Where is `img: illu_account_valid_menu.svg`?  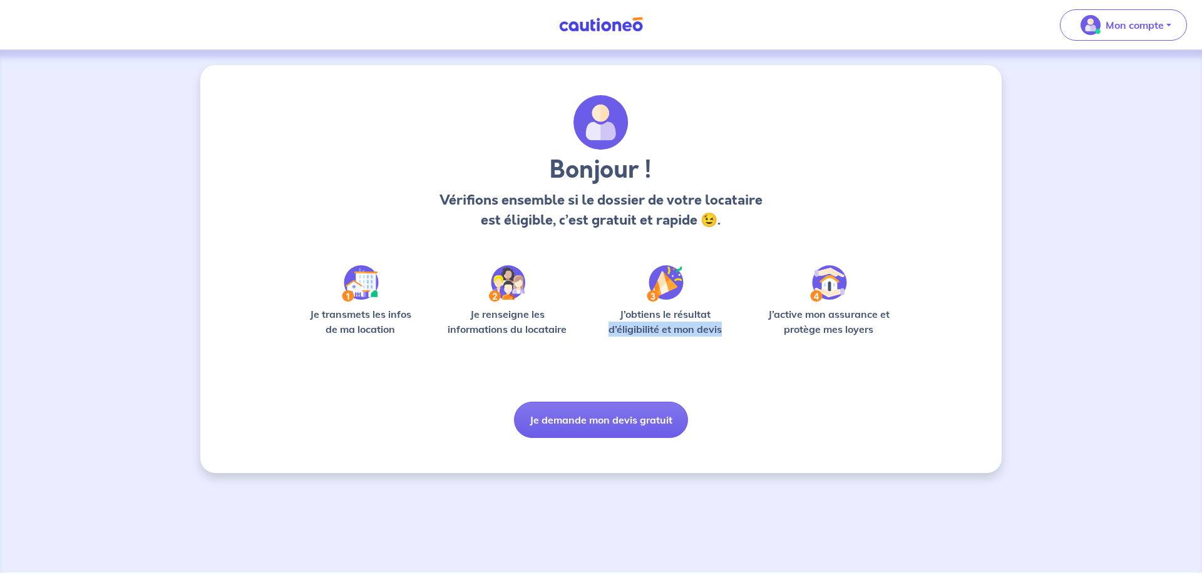
img: illu_account_valid_menu.svg is located at coordinates (1091, 25).